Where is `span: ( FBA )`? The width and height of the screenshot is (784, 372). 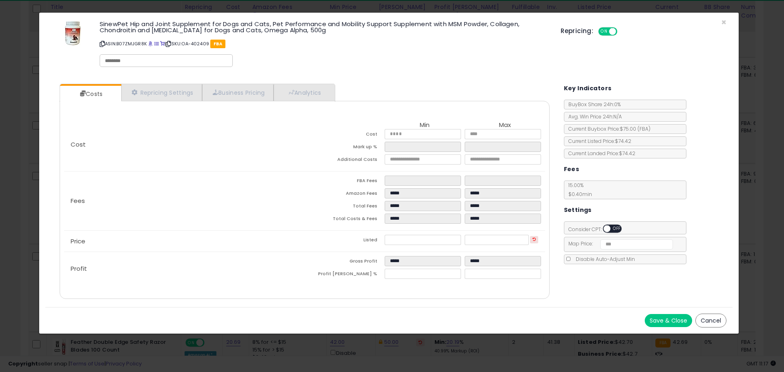 span: ( FBA ) is located at coordinates (644, 129).